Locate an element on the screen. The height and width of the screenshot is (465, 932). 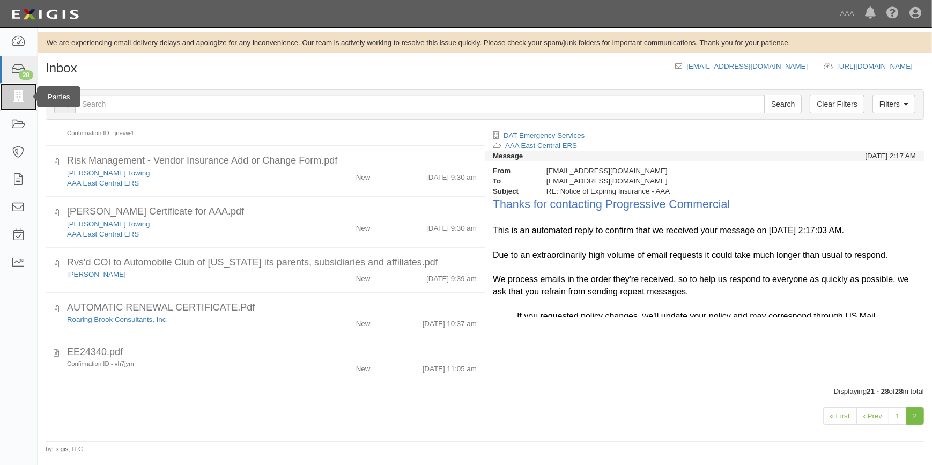
strong: Message is located at coordinates (508, 156).